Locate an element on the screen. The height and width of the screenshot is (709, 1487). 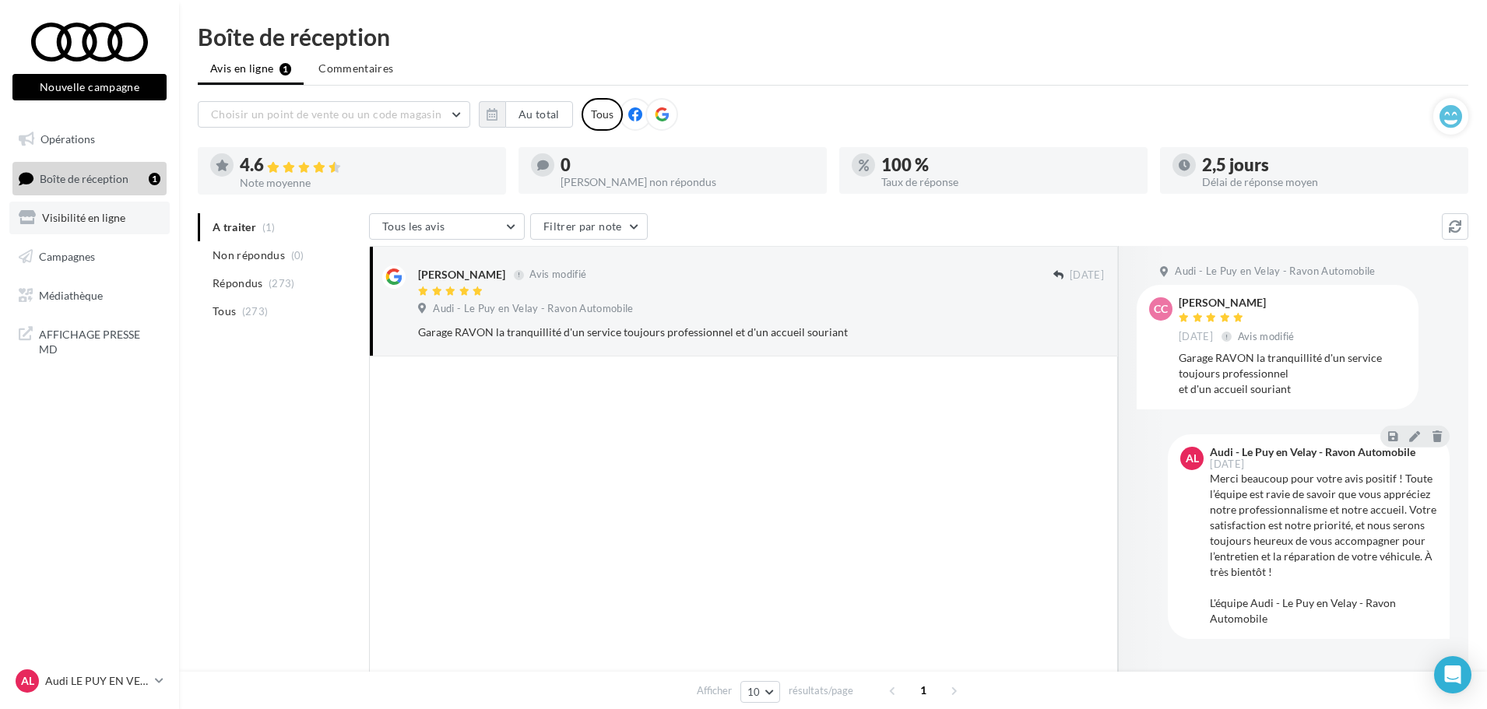
span: Commentaires is located at coordinates (356, 69).